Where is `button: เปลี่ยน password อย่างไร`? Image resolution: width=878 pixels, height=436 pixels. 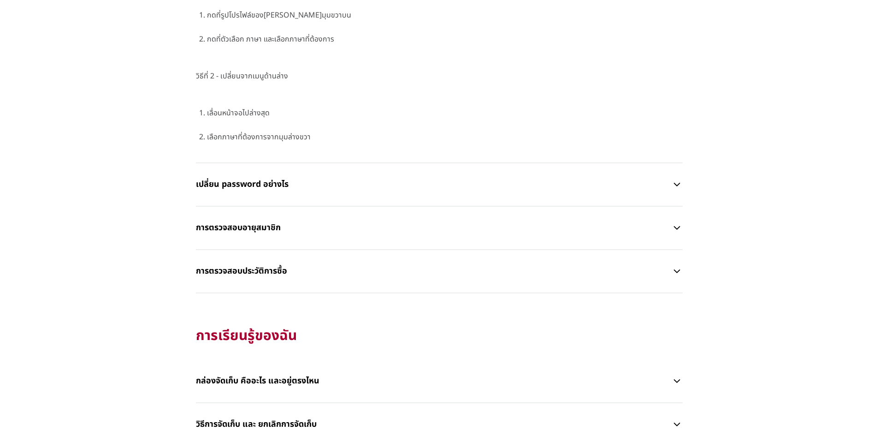 button: เปลี่ยน password อย่างไร is located at coordinates (439, 184).